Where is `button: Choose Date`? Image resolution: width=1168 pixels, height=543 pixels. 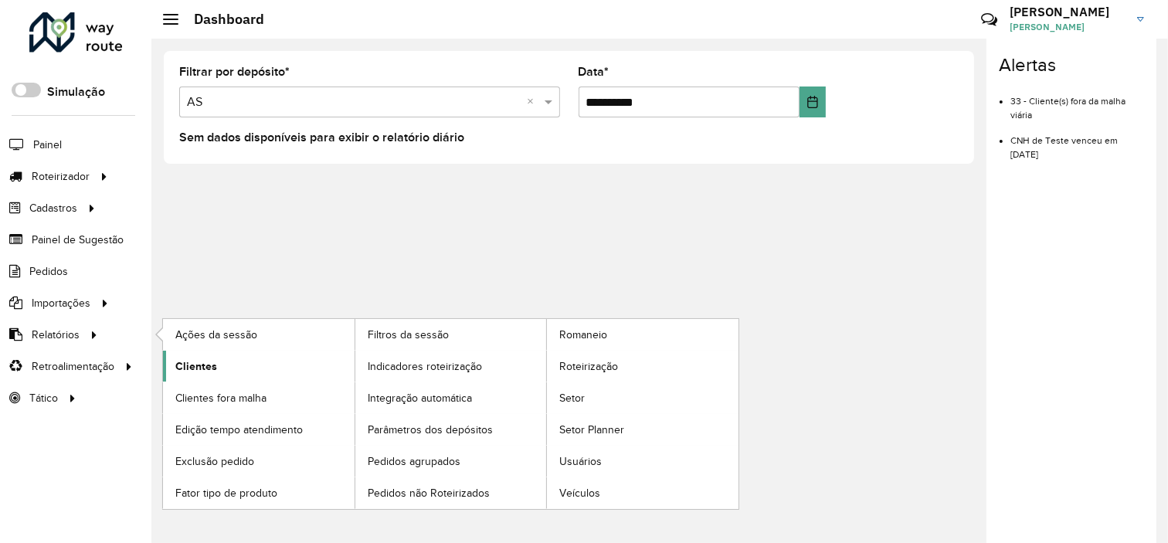
button: Choose Date is located at coordinates (812, 102).